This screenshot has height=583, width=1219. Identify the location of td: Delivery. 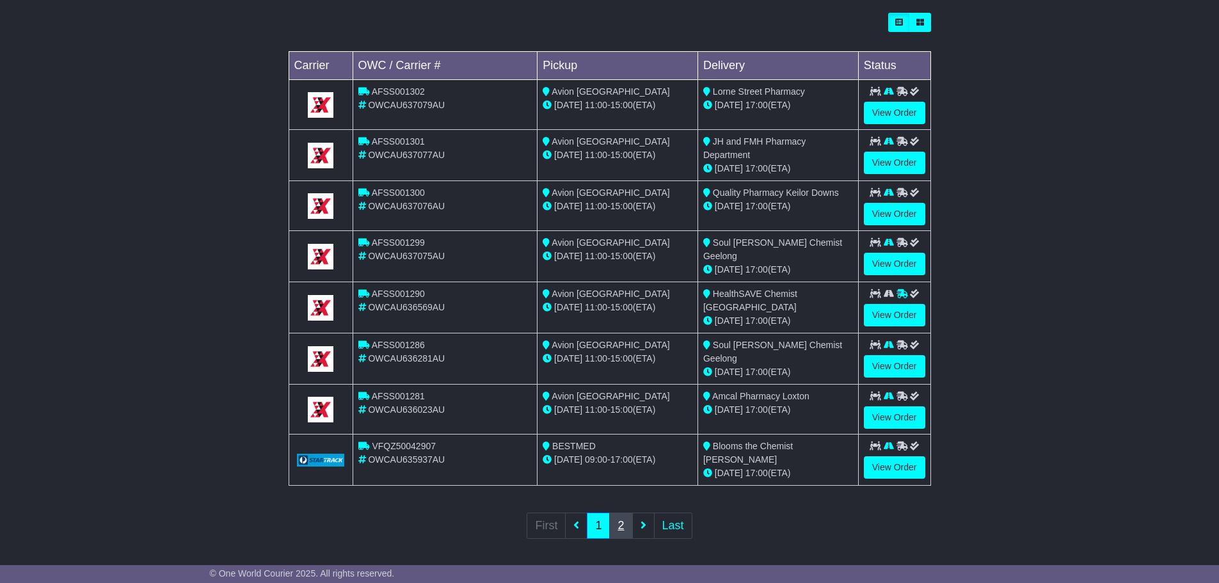
(777, 66).